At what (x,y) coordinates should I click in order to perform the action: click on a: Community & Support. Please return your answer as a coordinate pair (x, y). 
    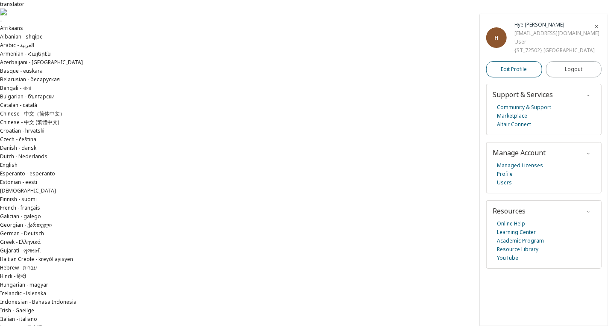
    Looking at the image, I should click on (524, 107).